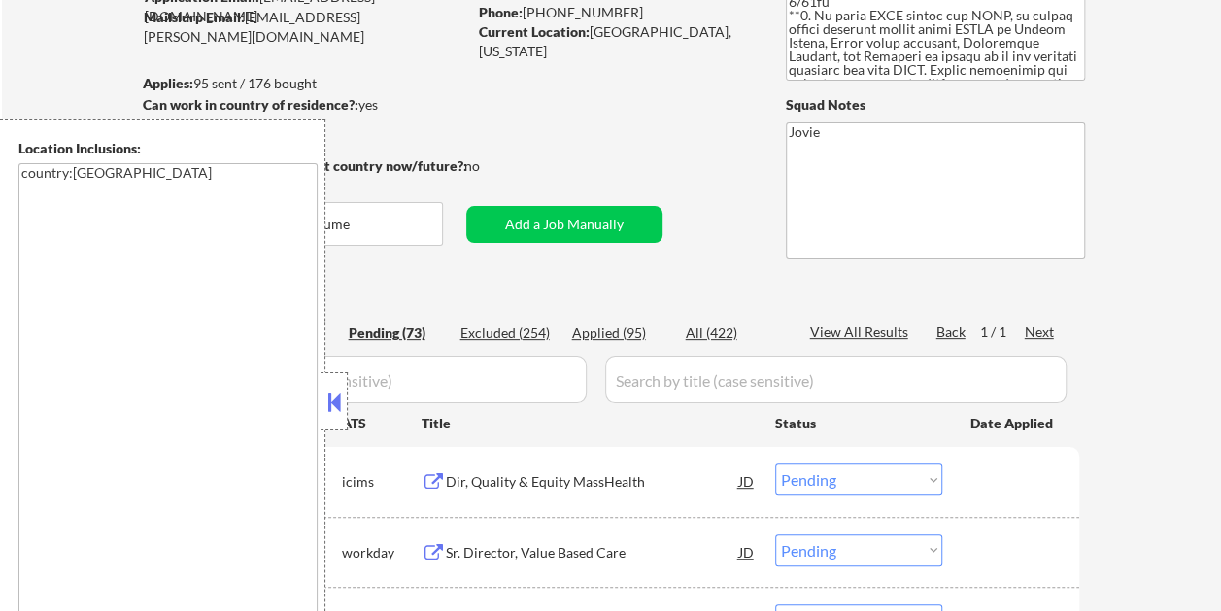 The width and height of the screenshot is (1221, 611). I want to click on div: icims, so click(382, 482).